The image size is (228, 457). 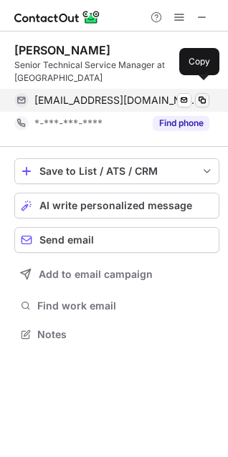 What do you see at coordinates (117, 206) in the screenshot?
I see `button: AI write personalized message` at bounding box center [117, 206].